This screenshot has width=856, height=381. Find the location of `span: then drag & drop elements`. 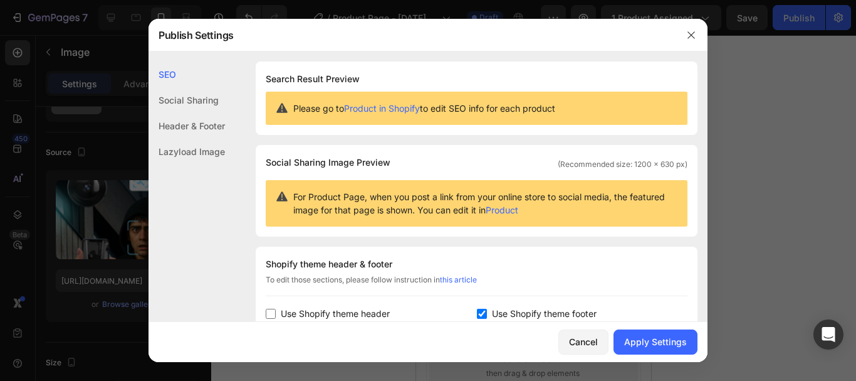

span: then drag & drop elements is located at coordinates (117, 338).